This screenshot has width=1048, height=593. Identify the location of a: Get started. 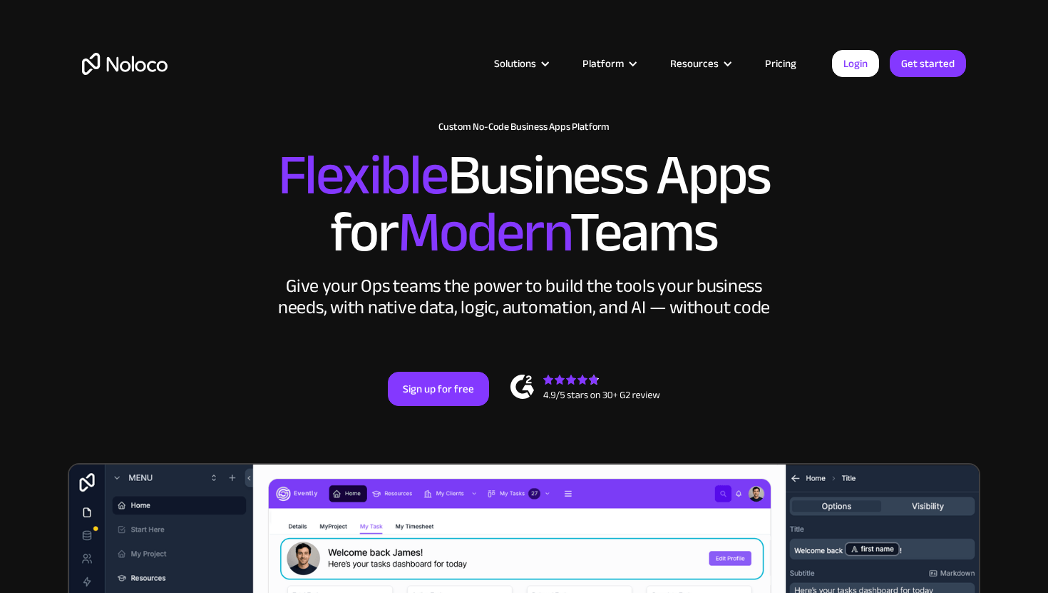
(928, 63).